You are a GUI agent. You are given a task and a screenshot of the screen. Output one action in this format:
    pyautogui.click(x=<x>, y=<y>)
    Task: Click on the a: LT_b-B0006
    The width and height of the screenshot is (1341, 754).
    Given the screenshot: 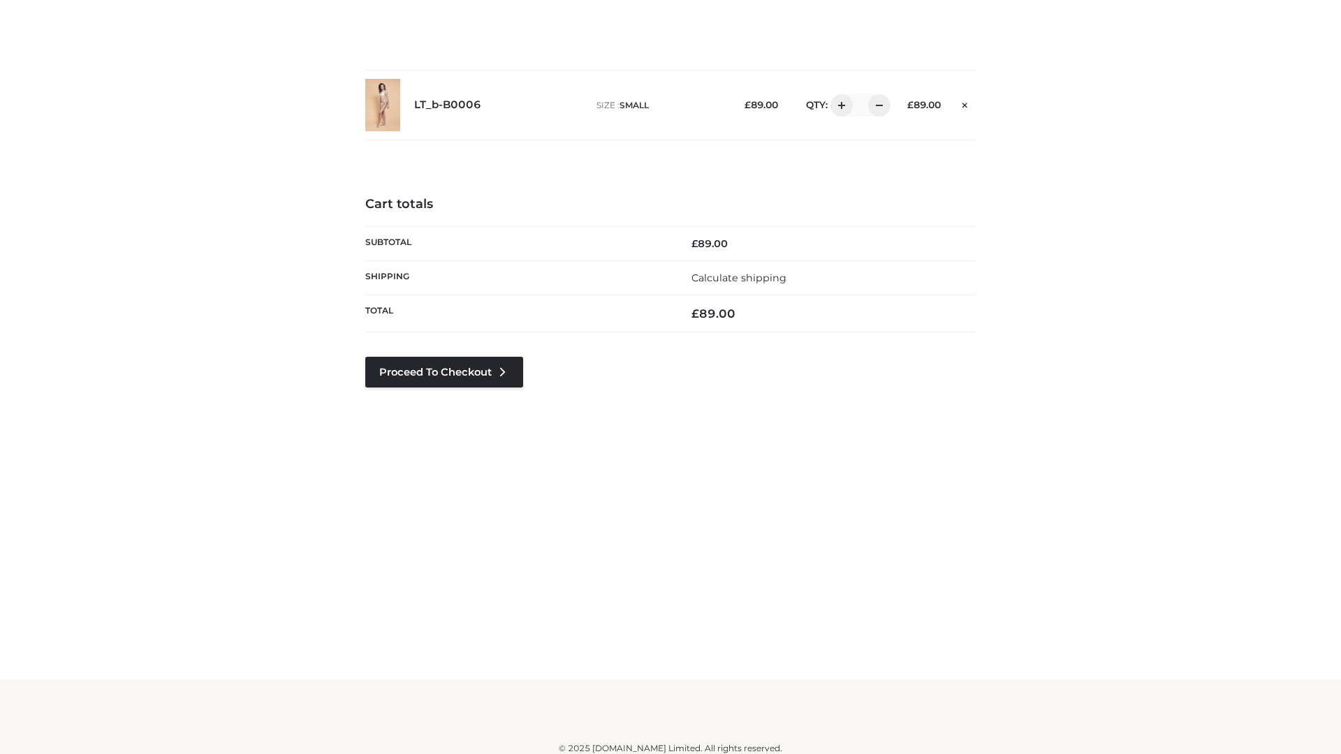 What is the action you would take?
    pyautogui.click(x=448, y=105)
    